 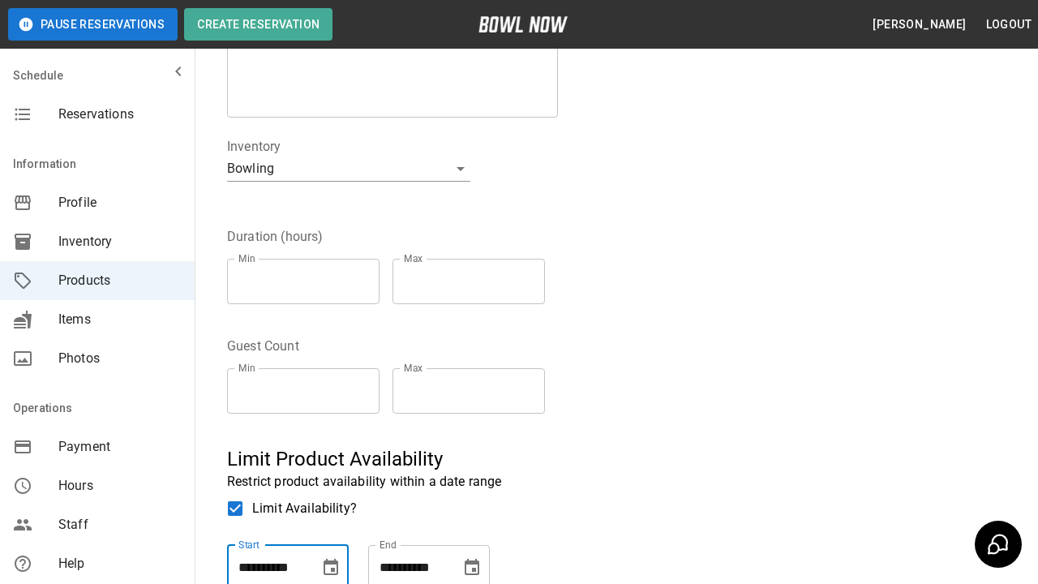 What do you see at coordinates (472, 568) in the screenshot?
I see `button: Choose date, selected date is Aug 1, 2025` at bounding box center [472, 568].